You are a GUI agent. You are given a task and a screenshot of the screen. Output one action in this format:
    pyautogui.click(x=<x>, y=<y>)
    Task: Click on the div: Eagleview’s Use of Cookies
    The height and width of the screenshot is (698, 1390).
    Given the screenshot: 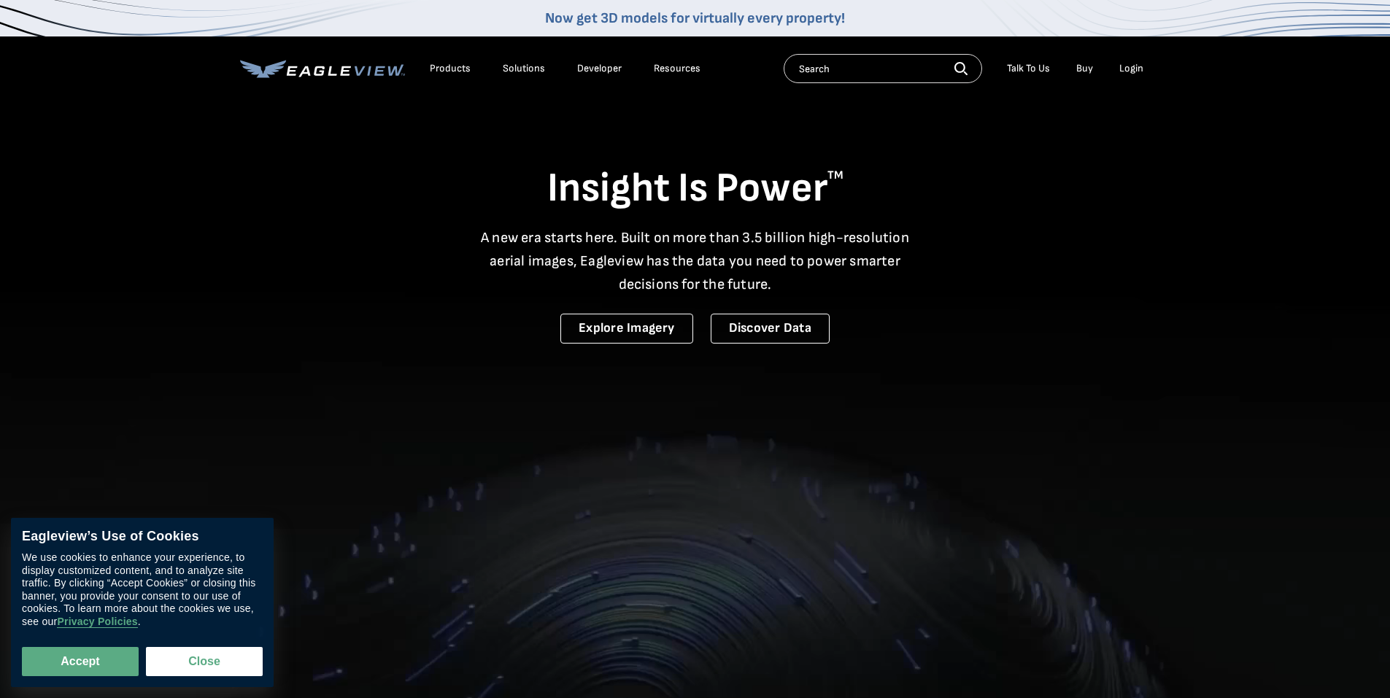 What is the action you would take?
    pyautogui.click(x=142, y=537)
    